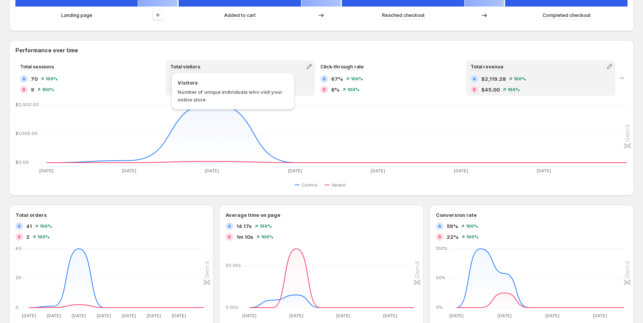 The width and height of the screenshot is (643, 323). I want to click on text: $1,000.00, so click(27, 134).